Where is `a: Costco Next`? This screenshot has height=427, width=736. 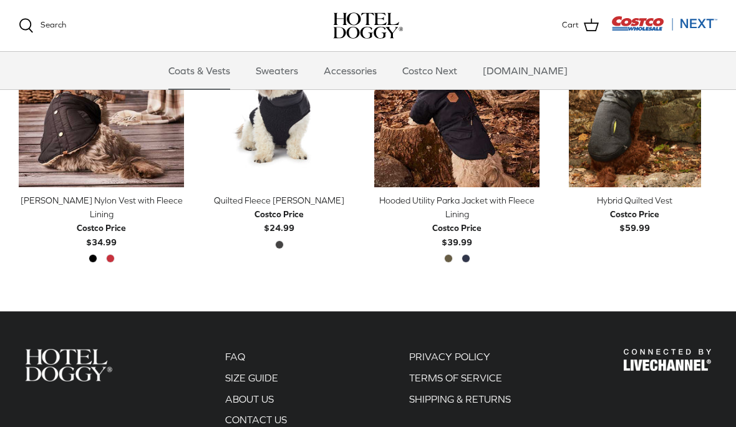 a: Costco Next is located at coordinates (430, 70).